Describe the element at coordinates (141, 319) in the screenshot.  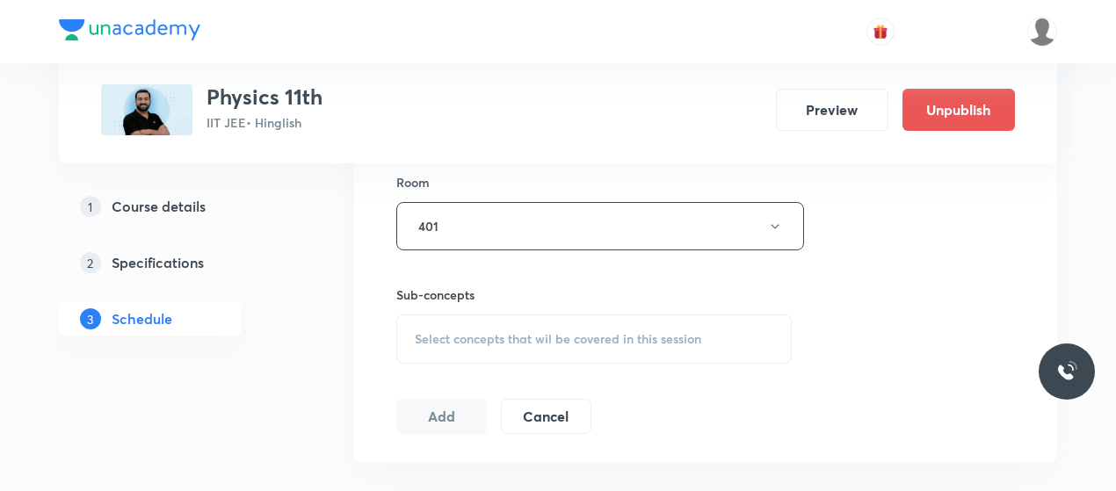
I see `h5: Schedule` at that location.